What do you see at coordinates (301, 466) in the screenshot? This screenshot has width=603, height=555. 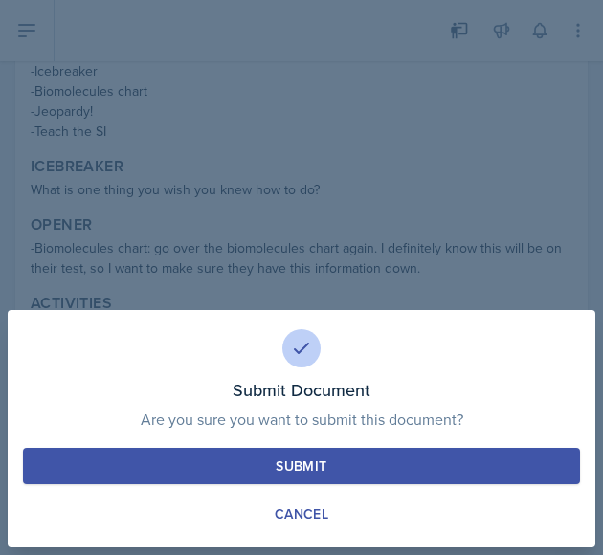 I see `button: Submit` at bounding box center [301, 466].